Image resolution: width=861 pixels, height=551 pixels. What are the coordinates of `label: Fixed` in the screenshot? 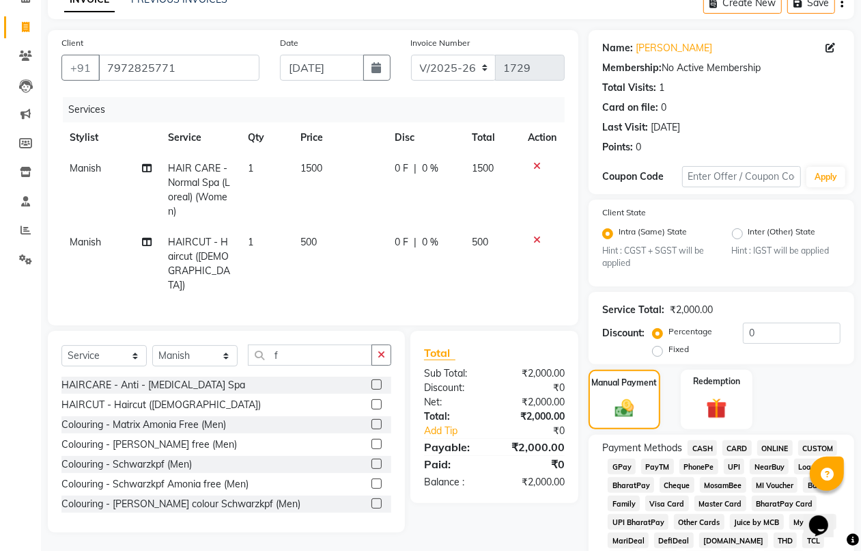 It's located at (679, 349).